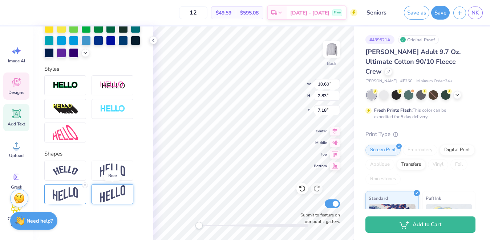 Image resolution: width=490 pixels, height=240 pixels. What do you see at coordinates (380, 40) in the screenshot?
I see `div: # 439521A` at bounding box center [380, 40].